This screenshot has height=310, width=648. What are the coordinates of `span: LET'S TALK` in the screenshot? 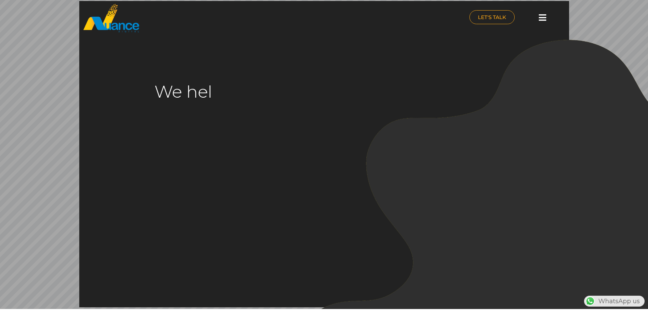 It's located at (492, 17).